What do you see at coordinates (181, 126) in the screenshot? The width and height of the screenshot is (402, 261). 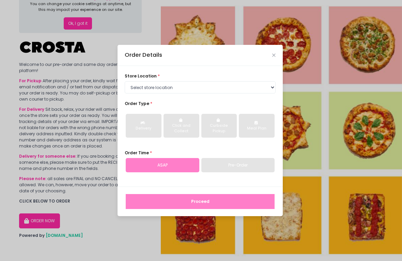 I see `button: Click and Collect` at bounding box center [181, 126].